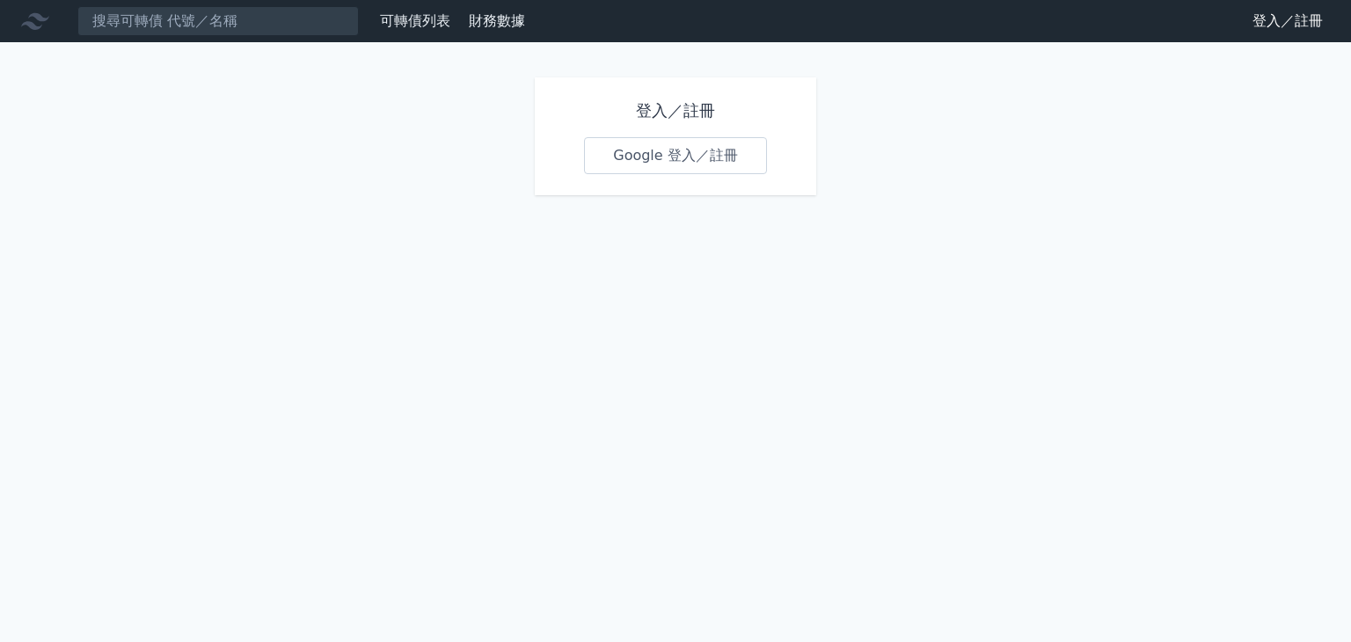 The width and height of the screenshot is (1351, 642). Describe the element at coordinates (497, 20) in the screenshot. I see `a: 財務數據` at that location.